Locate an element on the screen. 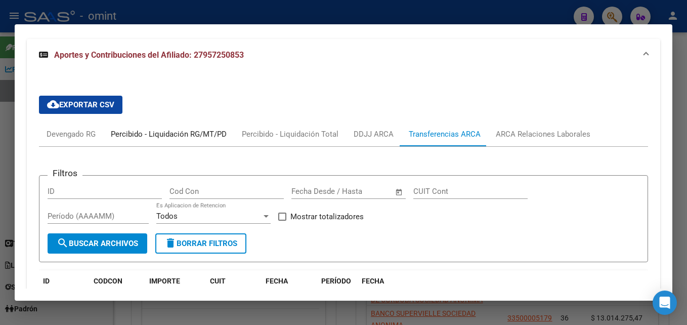 The image size is (687, 325). button: Exportar CSV is located at coordinates (80, 105).